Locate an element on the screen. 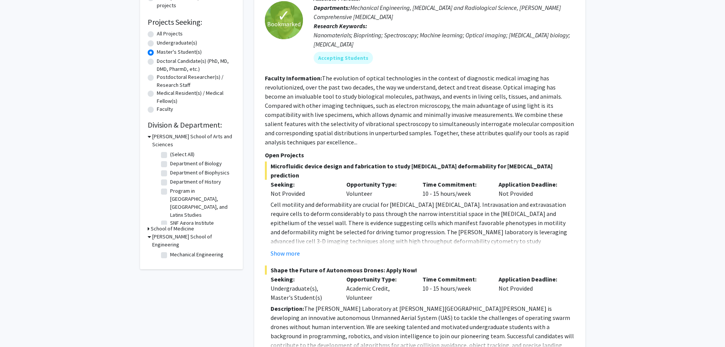 Image resolution: width=725 pixels, height=347 pixels. b: Research Keywords: is located at coordinates (340, 26).